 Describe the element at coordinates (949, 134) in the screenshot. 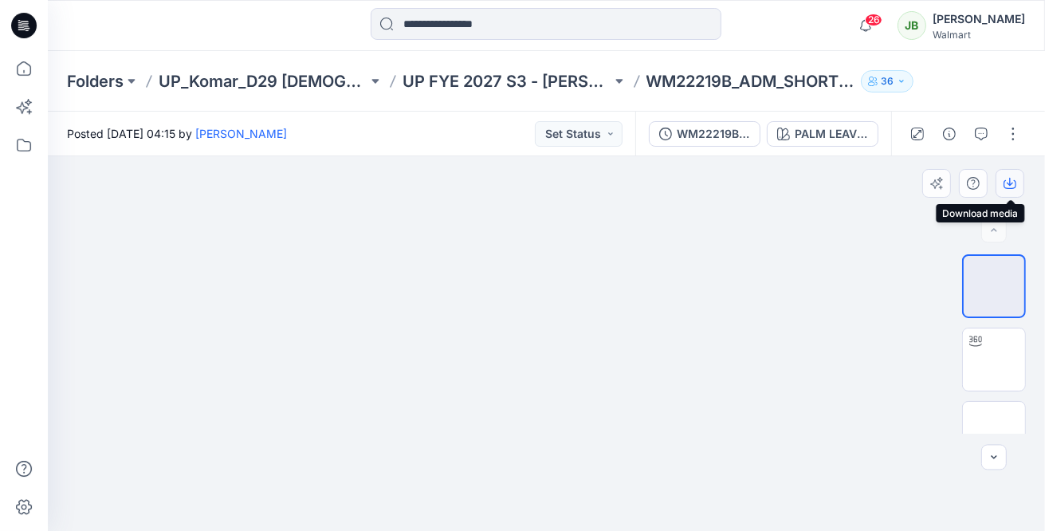

I see `button: Details` at that location.